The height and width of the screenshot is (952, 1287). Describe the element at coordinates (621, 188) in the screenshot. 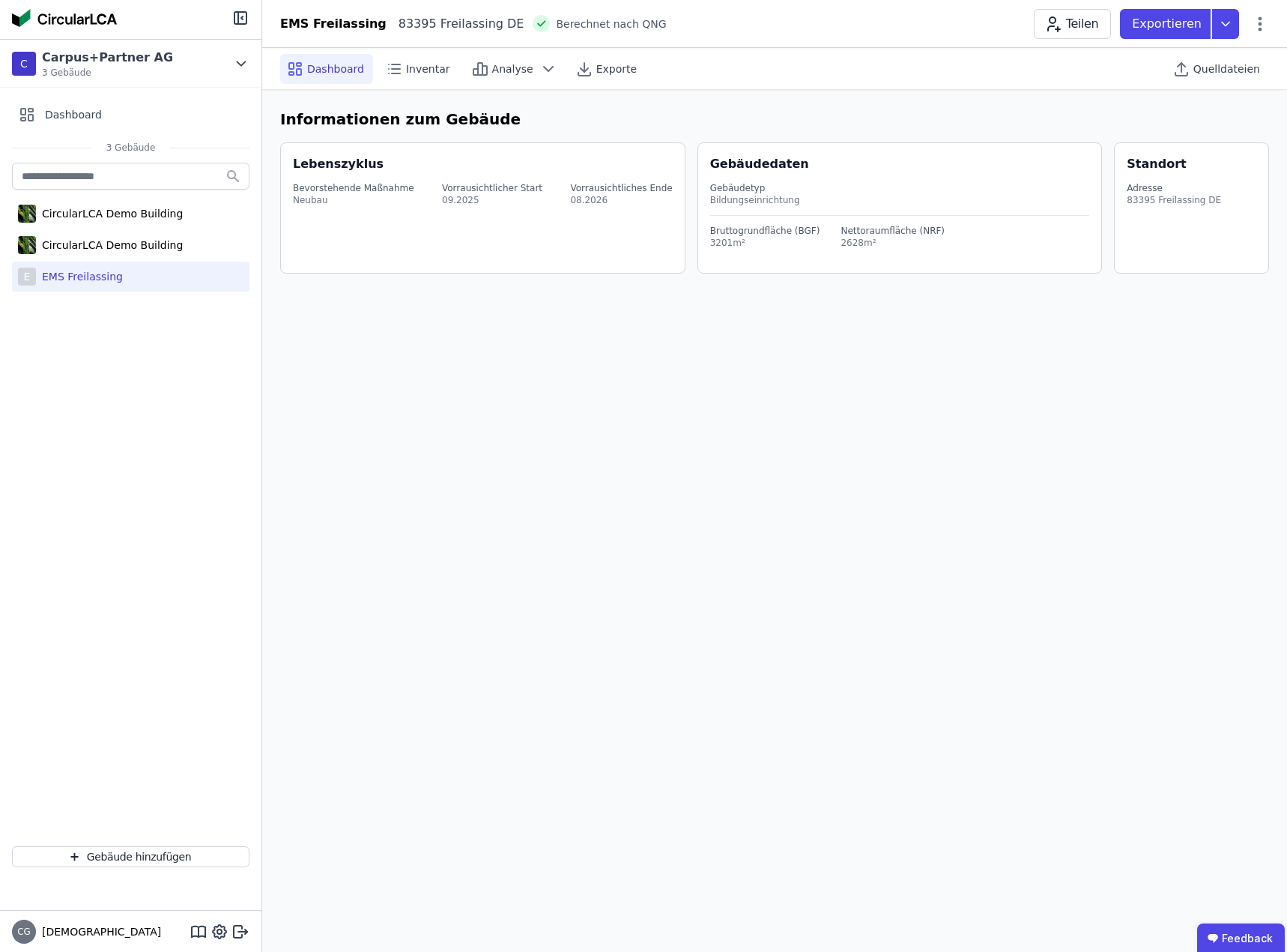

I see `div: Vorrausichtliches Ende` at that location.